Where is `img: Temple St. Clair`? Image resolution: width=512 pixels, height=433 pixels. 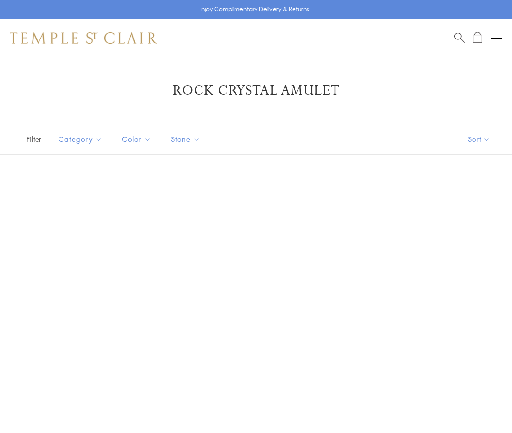
img: Temple St. Clair is located at coordinates (83, 38).